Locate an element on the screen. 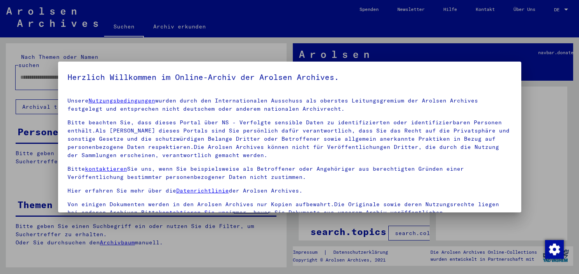  p: Von einigen Dokumenten werden in den Arolsen Archives nur Kopien aufbewahrt.Die Originale sowie d... is located at coordinates (290, 209).